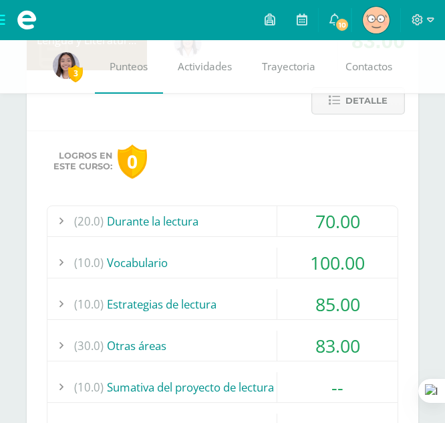 This screenshot has height=423, width=445. Describe the element at coordinates (89, 345) in the screenshot. I see `span: (30.0)` at that location.